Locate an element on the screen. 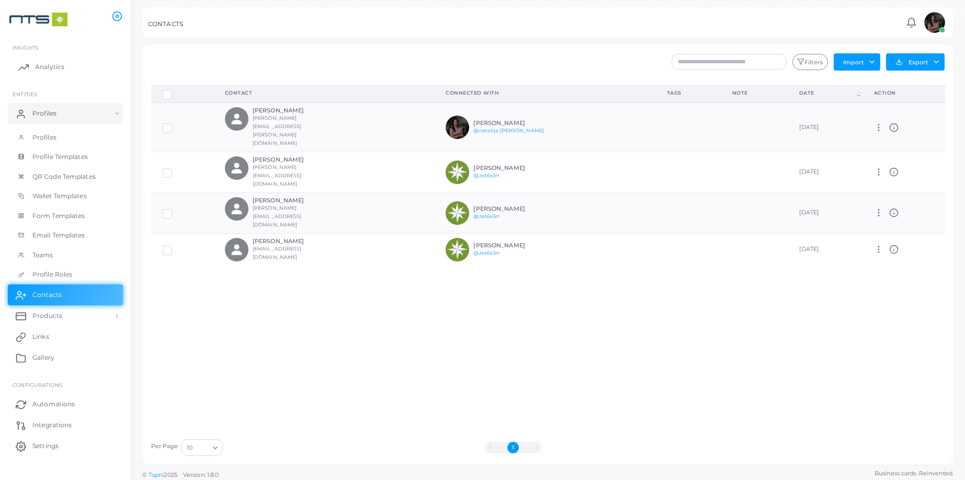 This screenshot has width=965, height=480. a: Profile Templates is located at coordinates (65, 157).